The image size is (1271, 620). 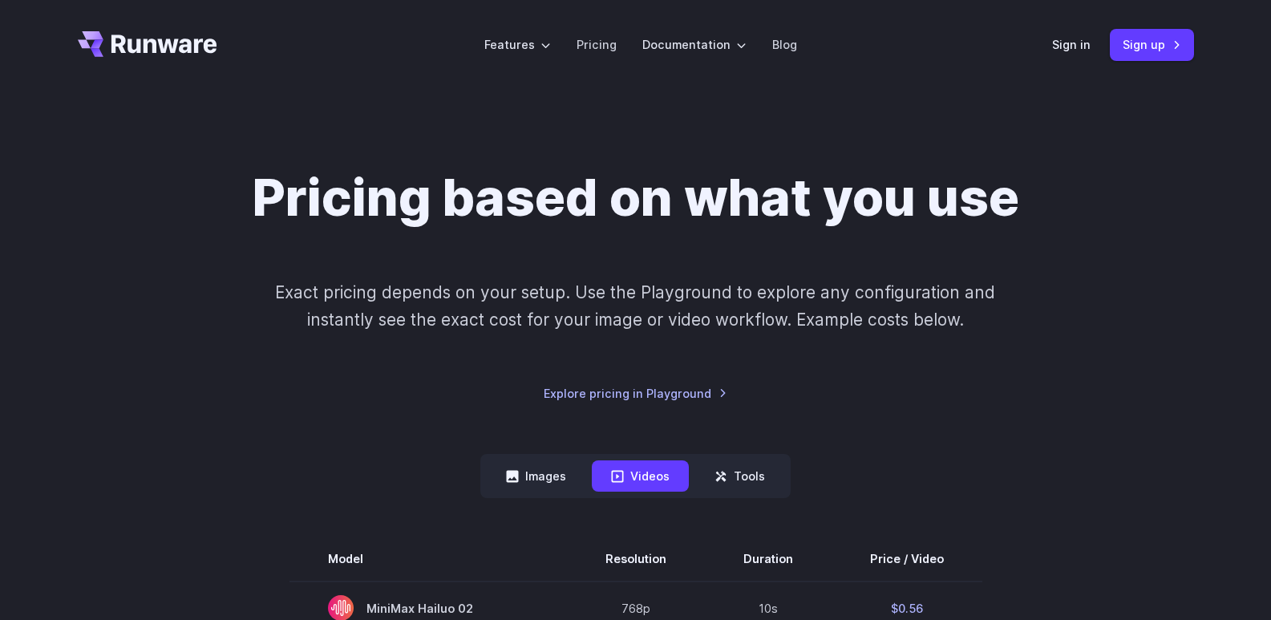 What do you see at coordinates (636, 559) in the screenshot?
I see `th: Resolution` at bounding box center [636, 559].